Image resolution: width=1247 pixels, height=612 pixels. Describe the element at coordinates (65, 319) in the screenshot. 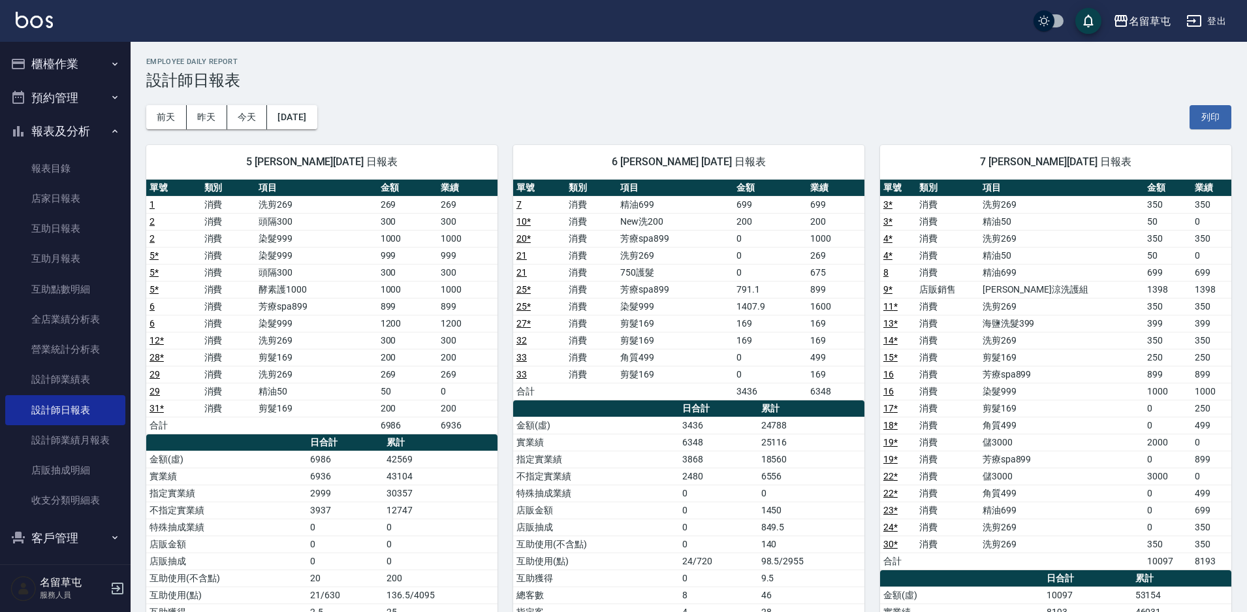

I see `a: 全店業績分析表` at that location.